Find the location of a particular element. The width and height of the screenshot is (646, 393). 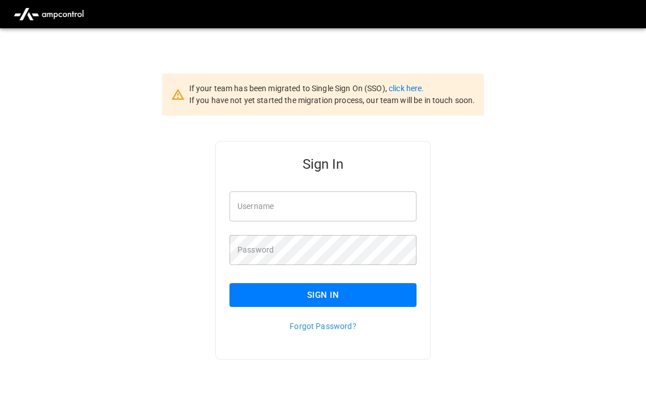

p: Forgot Password? is located at coordinates (323, 327).